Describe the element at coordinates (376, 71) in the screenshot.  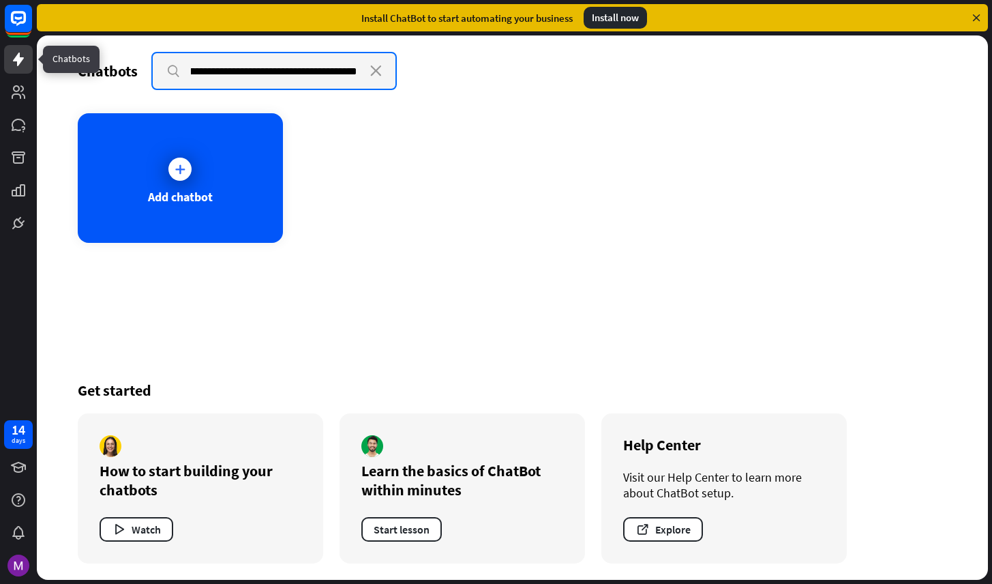
I see `i: close` at that location.